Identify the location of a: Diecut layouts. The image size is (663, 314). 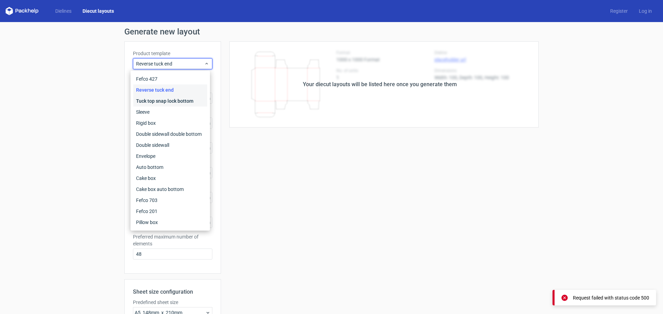
(98, 11).